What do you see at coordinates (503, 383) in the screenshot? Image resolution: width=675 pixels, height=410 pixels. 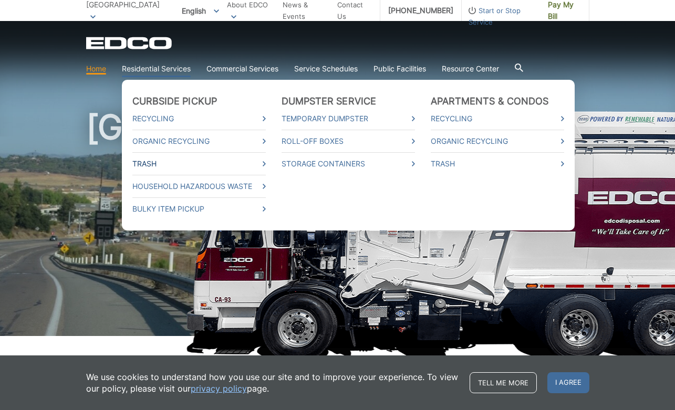 I see `a: Tell me more` at bounding box center [503, 383].